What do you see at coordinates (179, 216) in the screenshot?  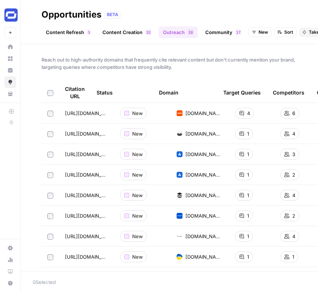 I see `img: 1rmbdh83liigswmnvqyaq31zy2bw` at bounding box center [179, 216].